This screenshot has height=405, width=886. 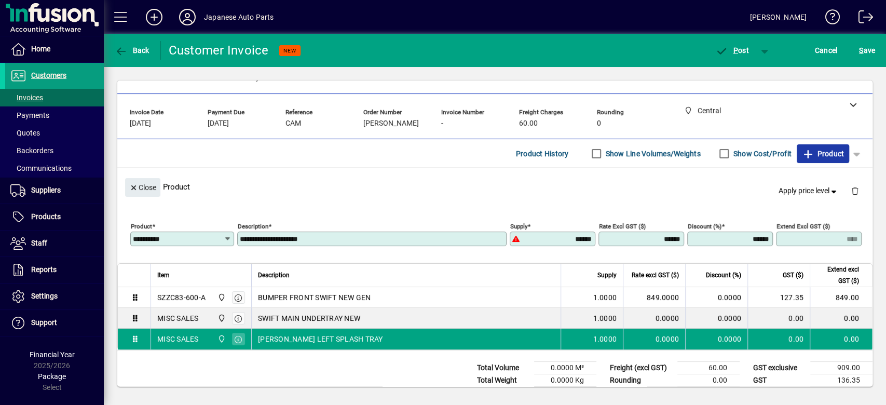 What do you see at coordinates (52, 376) in the screenshot?
I see `span: Package` at bounding box center [52, 376].